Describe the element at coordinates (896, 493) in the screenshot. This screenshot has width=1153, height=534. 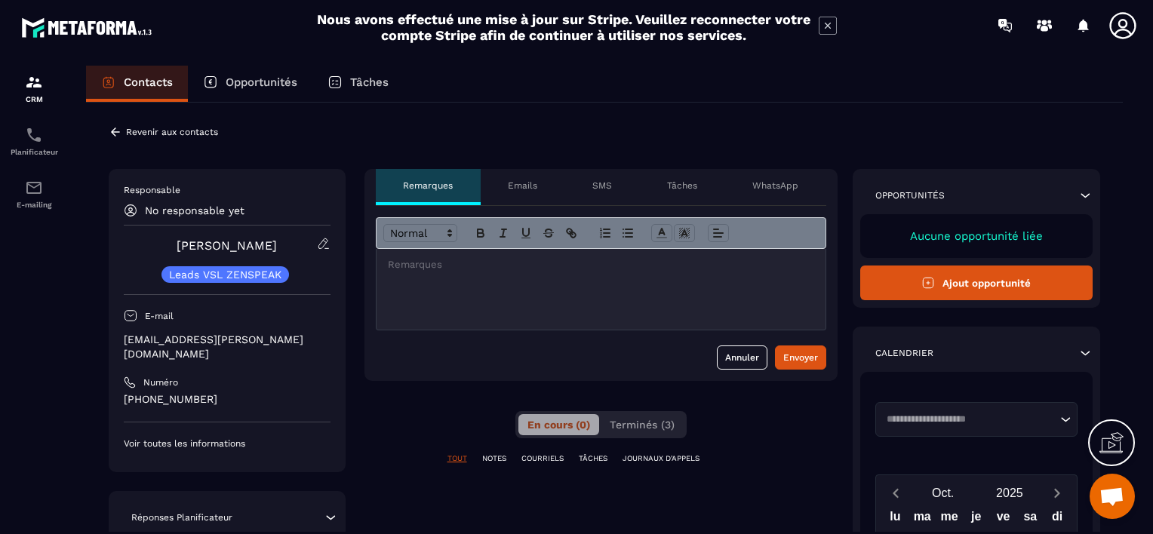
I see `button: Previous month` at that location.